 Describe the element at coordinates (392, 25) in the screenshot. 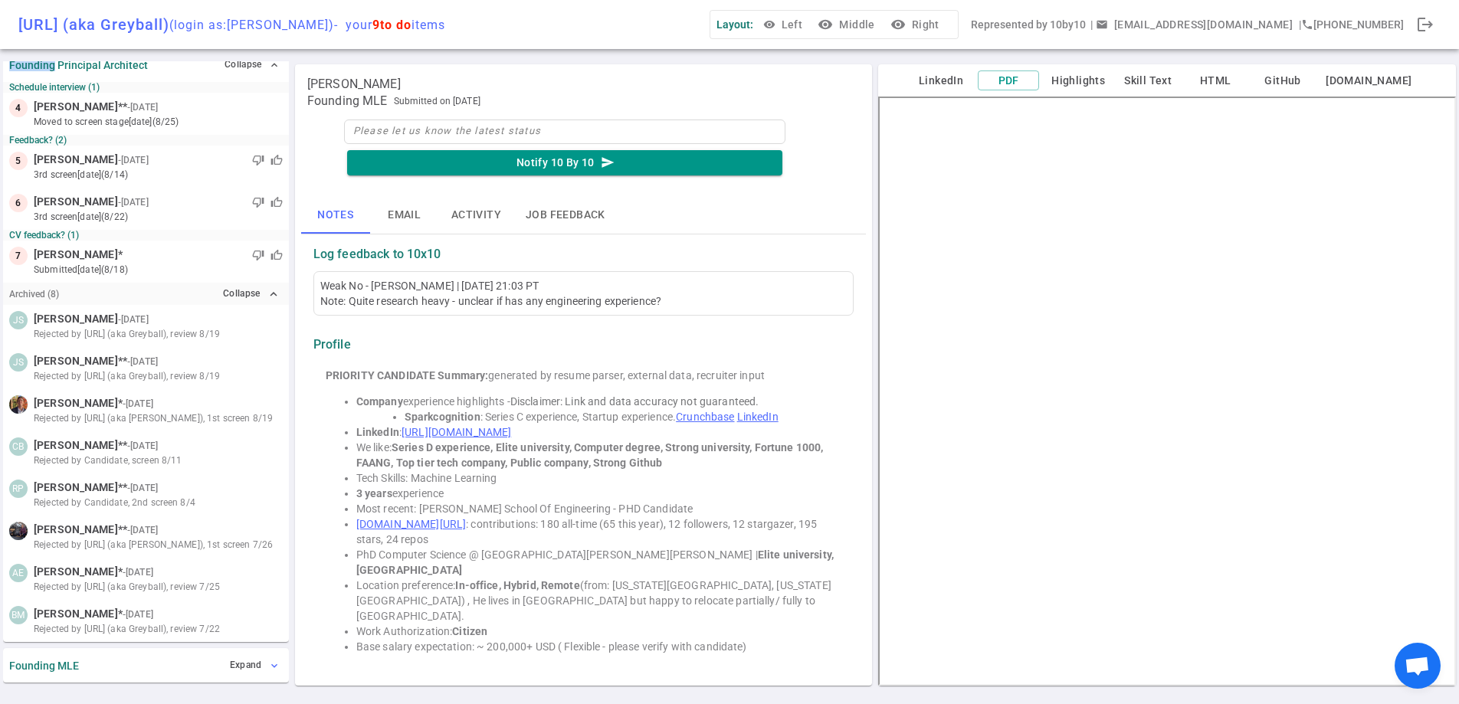

I see `span: 9 to do` at that location.